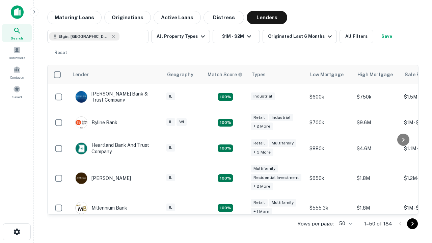 Image resolution: width=432 pixels, height=243 pixels. Describe the element at coordinates (17, 33) in the screenshot. I see `div: Search` at that location.